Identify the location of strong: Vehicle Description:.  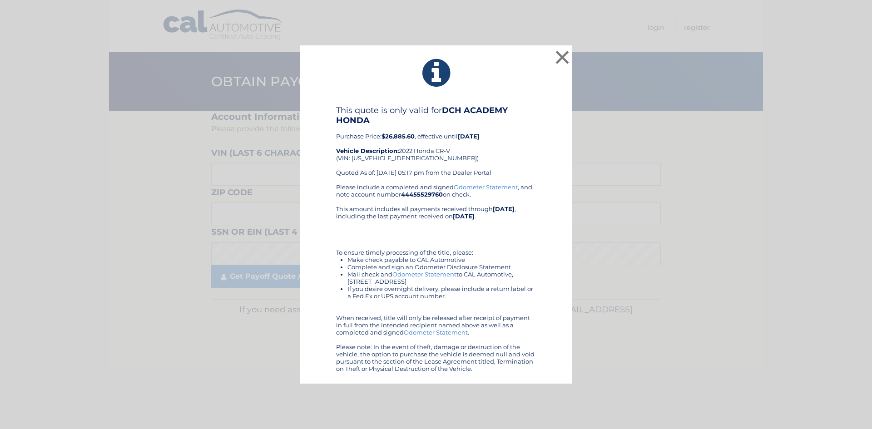
(368, 151).